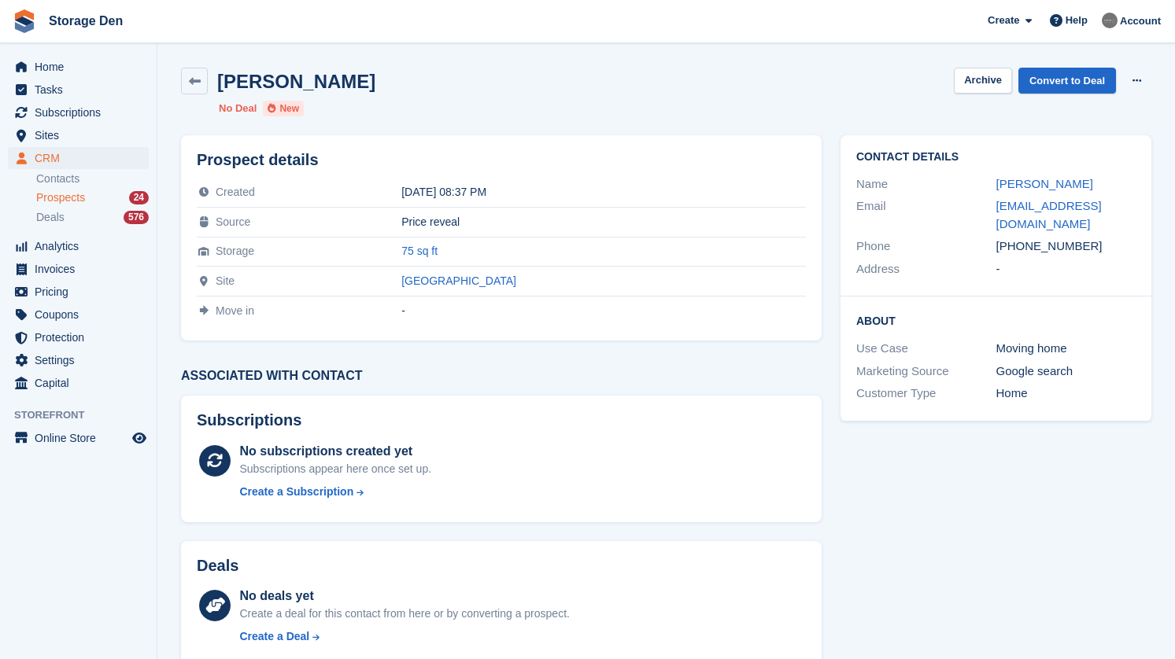 The width and height of the screenshot is (1175, 659). What do you see at coordinates (1066, 371) in the screenshot?
I see `div: Google search` at bounding box center [1066, 371].